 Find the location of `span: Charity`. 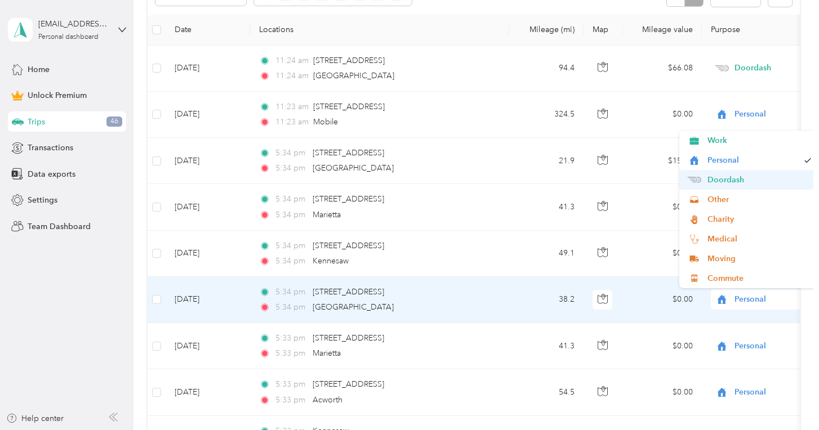

span: Charity is located at coordinates (759, 219).